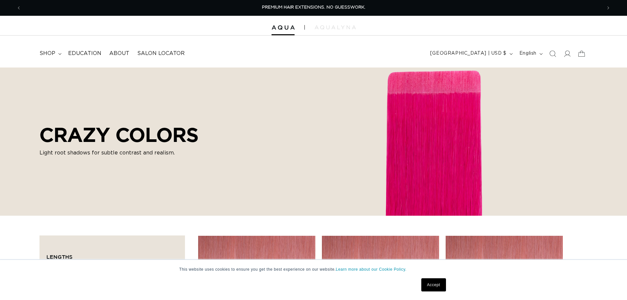  Describe the element at coordinates (161, 53) in the screenshot. I see `span: Salon Locator` at that location.